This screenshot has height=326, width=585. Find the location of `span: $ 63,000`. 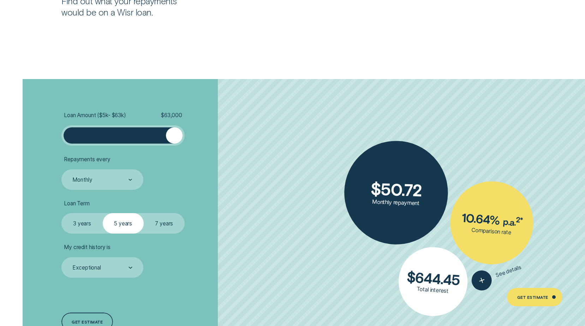

span: $ 63,000 is located at coordinates (172, 115).